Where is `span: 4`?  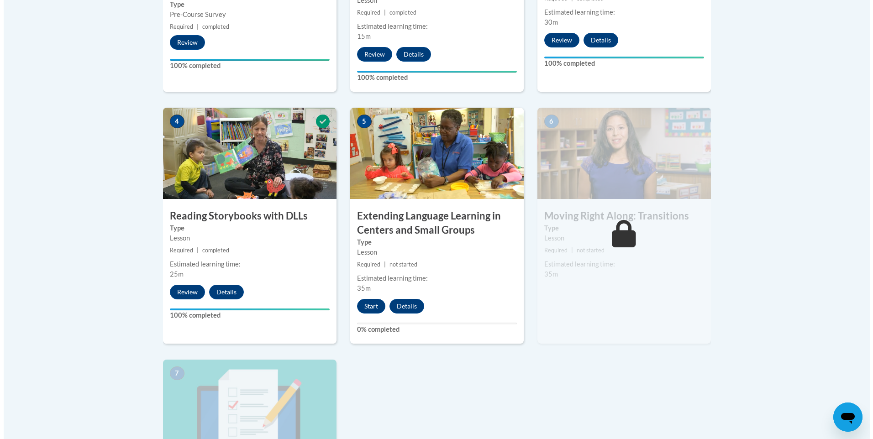
span: 4 is located at coordinates (174, 121).